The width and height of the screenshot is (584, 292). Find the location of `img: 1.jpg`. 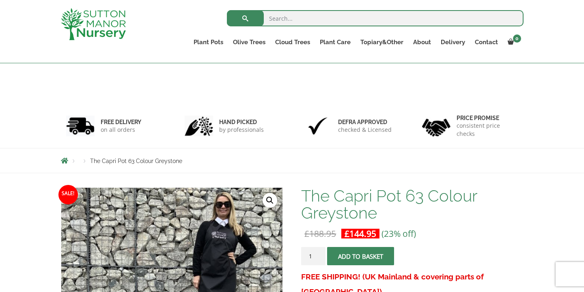

img: 1.jpg is located at coordinates (80, 126).